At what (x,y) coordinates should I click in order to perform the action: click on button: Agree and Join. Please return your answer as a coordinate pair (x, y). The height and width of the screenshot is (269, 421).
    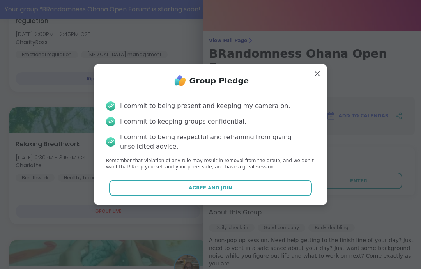
    Looking at the image, I should click on (211, 188).